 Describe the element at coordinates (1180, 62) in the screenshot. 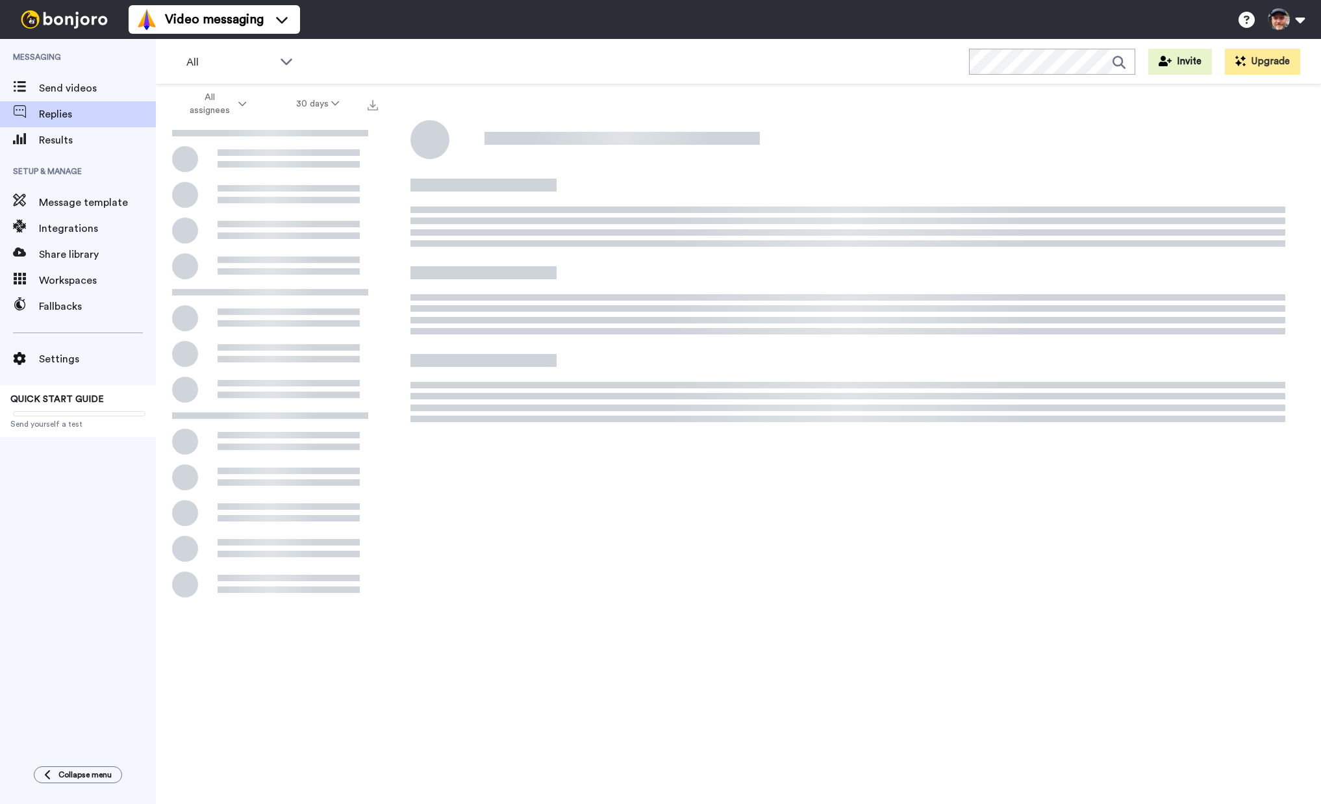

I see `button: Invite` at that location.